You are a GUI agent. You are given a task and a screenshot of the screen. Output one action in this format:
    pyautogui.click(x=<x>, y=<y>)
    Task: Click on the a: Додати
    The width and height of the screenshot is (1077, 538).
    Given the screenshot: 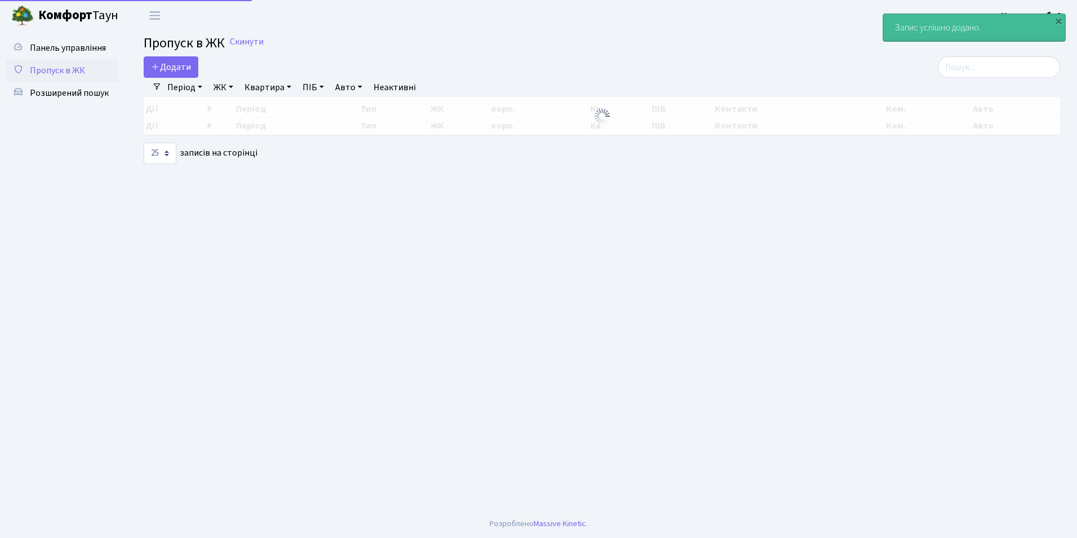 What is the action you would take?
    pyautogui.click(x=171, y=67)
    